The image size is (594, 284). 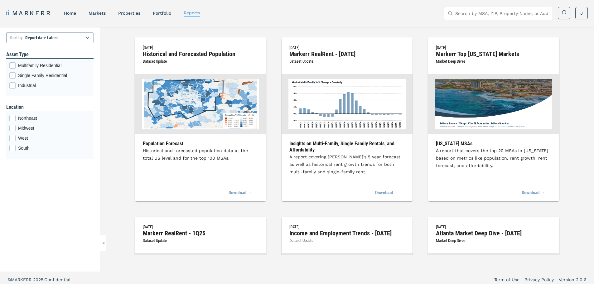 What do you see at coordinates (97, 13) in the screenshot?
I see `a: markets` at bounding box center [97, 13].